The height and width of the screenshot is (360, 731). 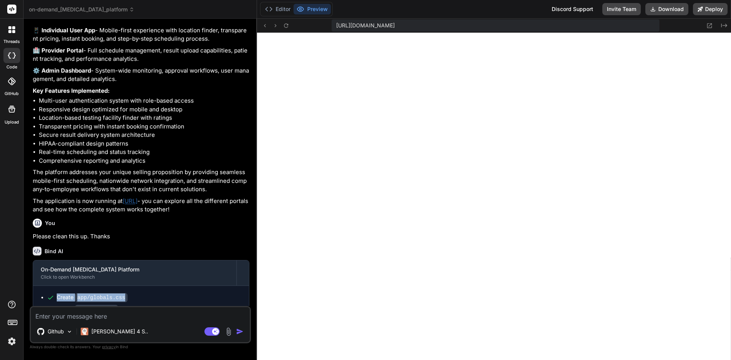 I want to click on strong: 🏥 Provider Portal, so click(x=58, y=50).